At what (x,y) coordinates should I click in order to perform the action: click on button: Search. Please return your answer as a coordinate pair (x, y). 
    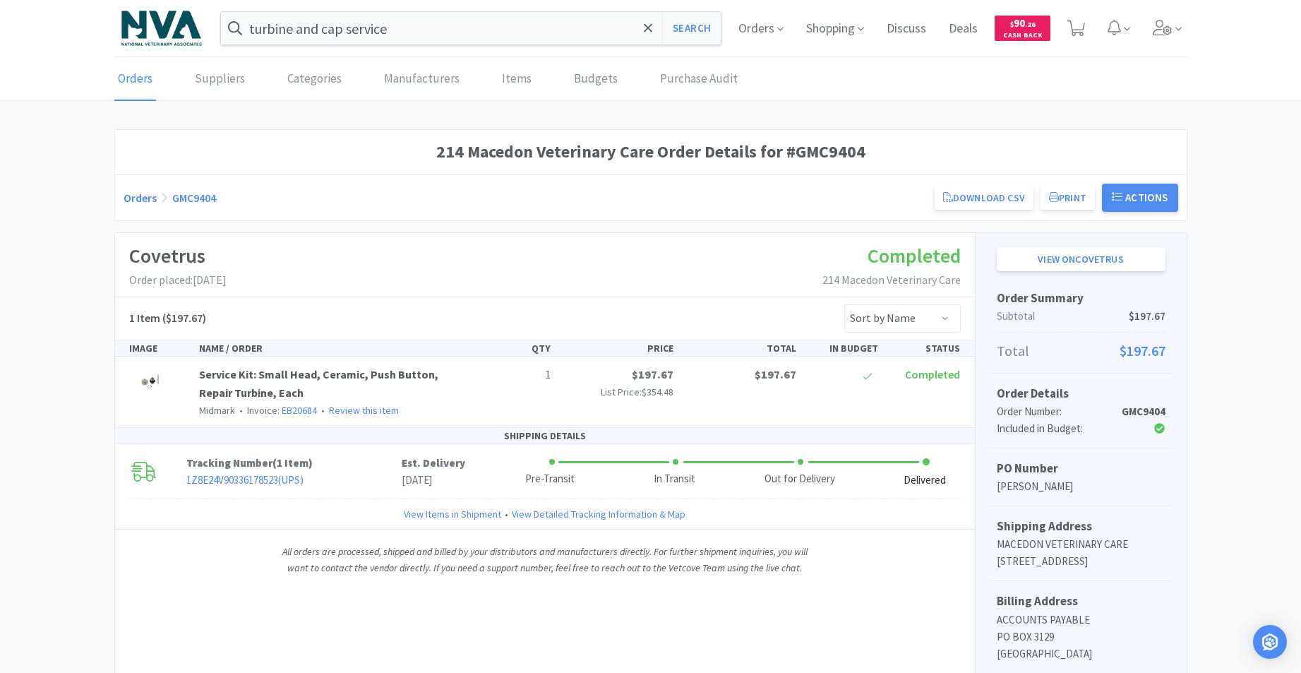
    Looking at the image, I should click on (691, 28).